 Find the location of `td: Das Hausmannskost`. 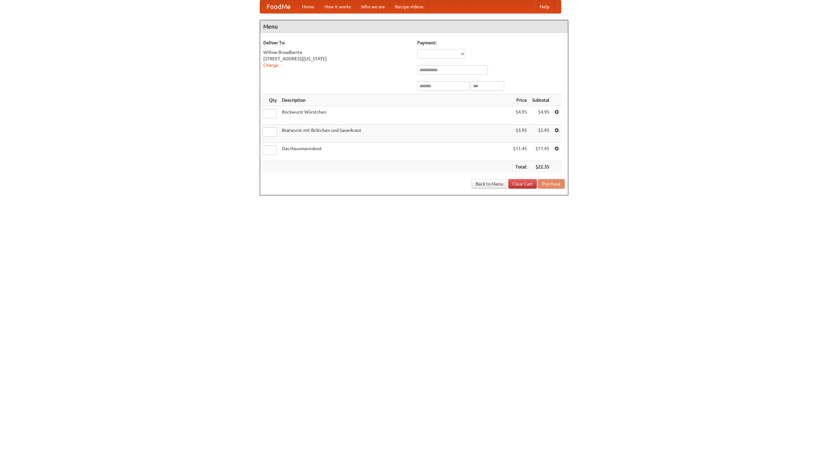

td: Das Hausmannskost is located at coordinates (395, 152).